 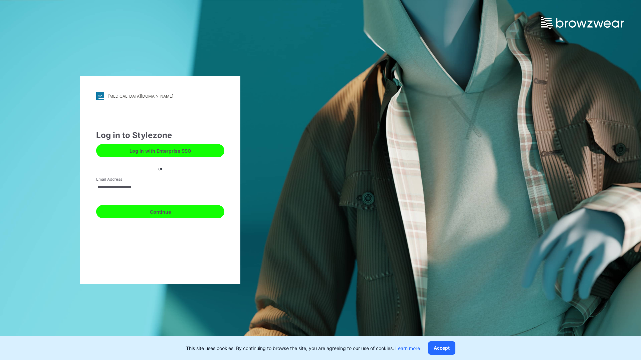 I want to click on label: Email Address, so click(x=119, y=180).